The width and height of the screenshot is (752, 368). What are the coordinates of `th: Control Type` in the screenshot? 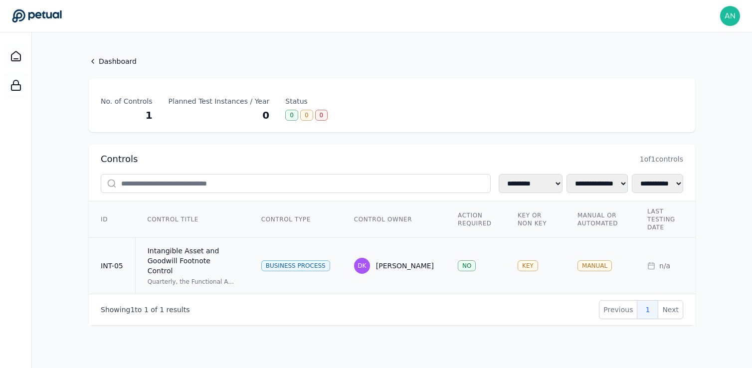 It's located at (296, 219).